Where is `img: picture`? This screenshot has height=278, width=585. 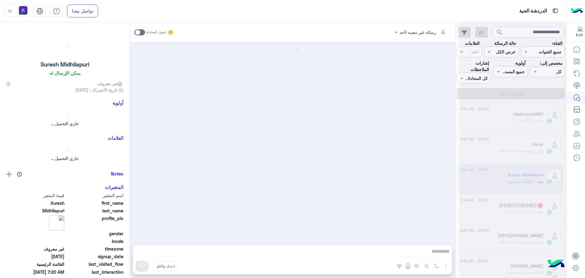 img: picture is located at coordinates (57, 222).